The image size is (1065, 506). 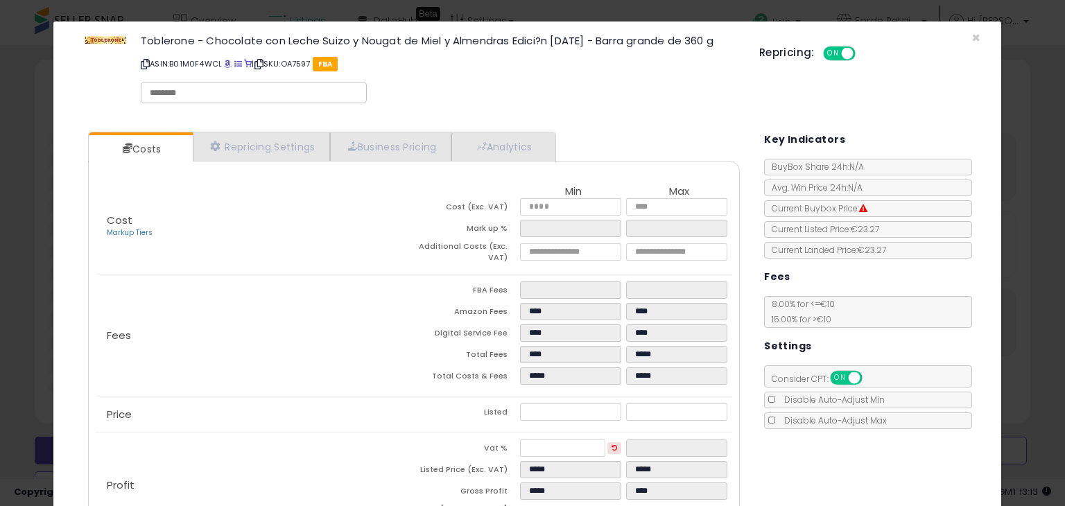 What do you see at coordinates (573, 192) in the screenshot?
I see `th: Min` at bounding box center [573, 192].